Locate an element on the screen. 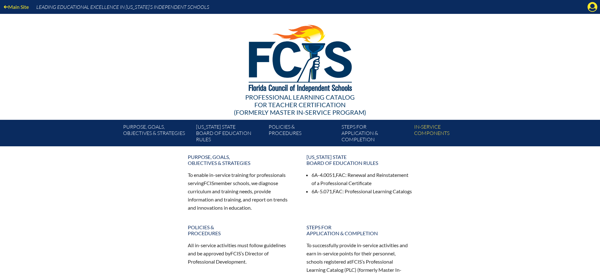 The width and height of the screenshot is (600, 274). a: Main Site is located at coordinates (16, 7).